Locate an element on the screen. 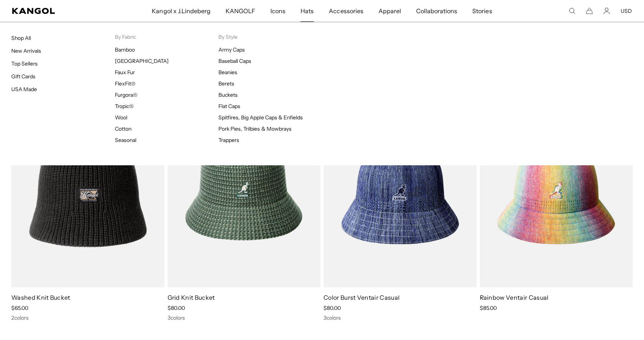  button: Cart is located at coordinates (590, 11).